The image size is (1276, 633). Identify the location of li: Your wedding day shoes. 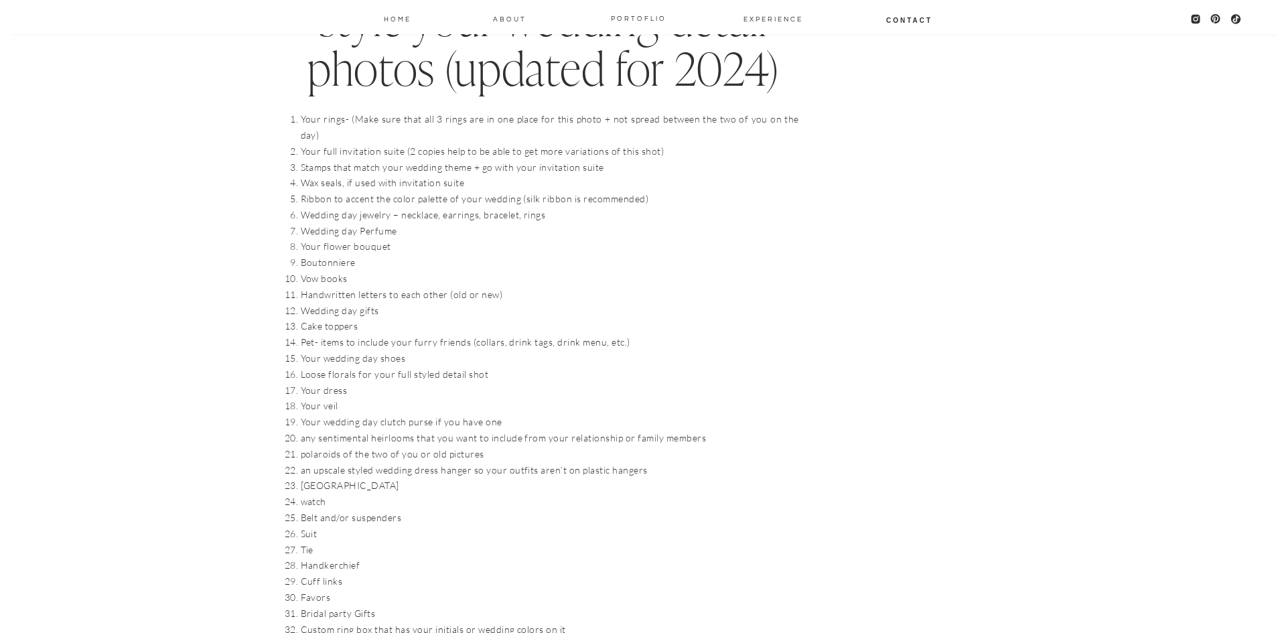
(550, 358).